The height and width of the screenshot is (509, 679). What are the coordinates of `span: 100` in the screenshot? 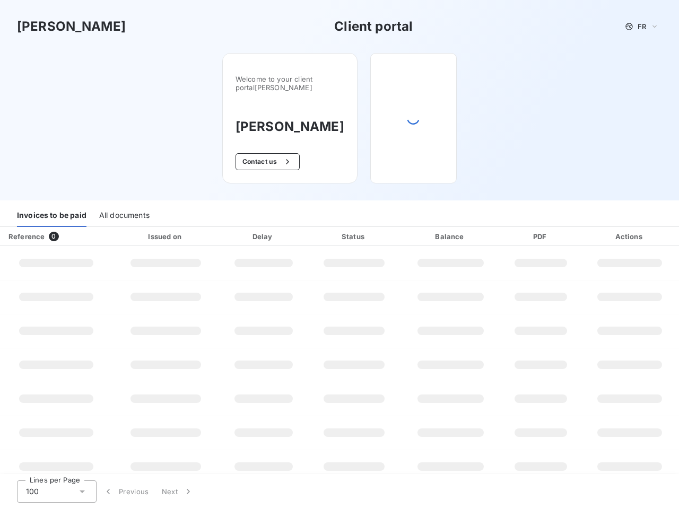 It's located at (32, 492).